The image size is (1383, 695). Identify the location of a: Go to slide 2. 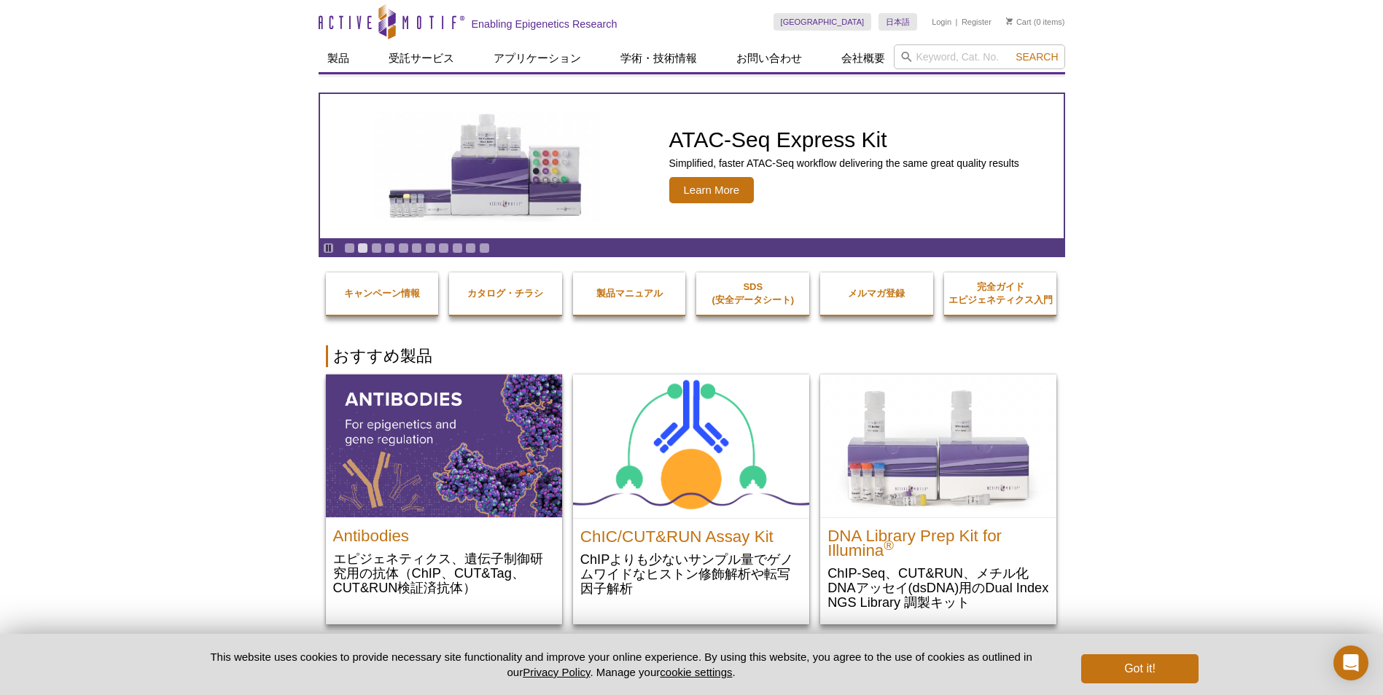
(362, 248).